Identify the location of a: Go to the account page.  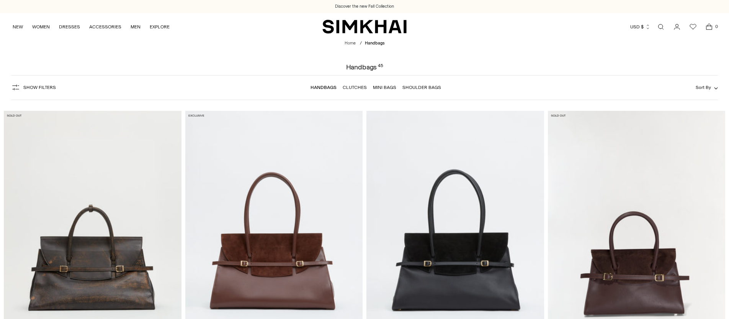
(677, 27).